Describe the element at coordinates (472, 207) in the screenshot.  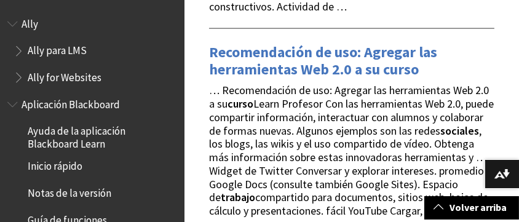
I see `a: Volver arriba` at that location.